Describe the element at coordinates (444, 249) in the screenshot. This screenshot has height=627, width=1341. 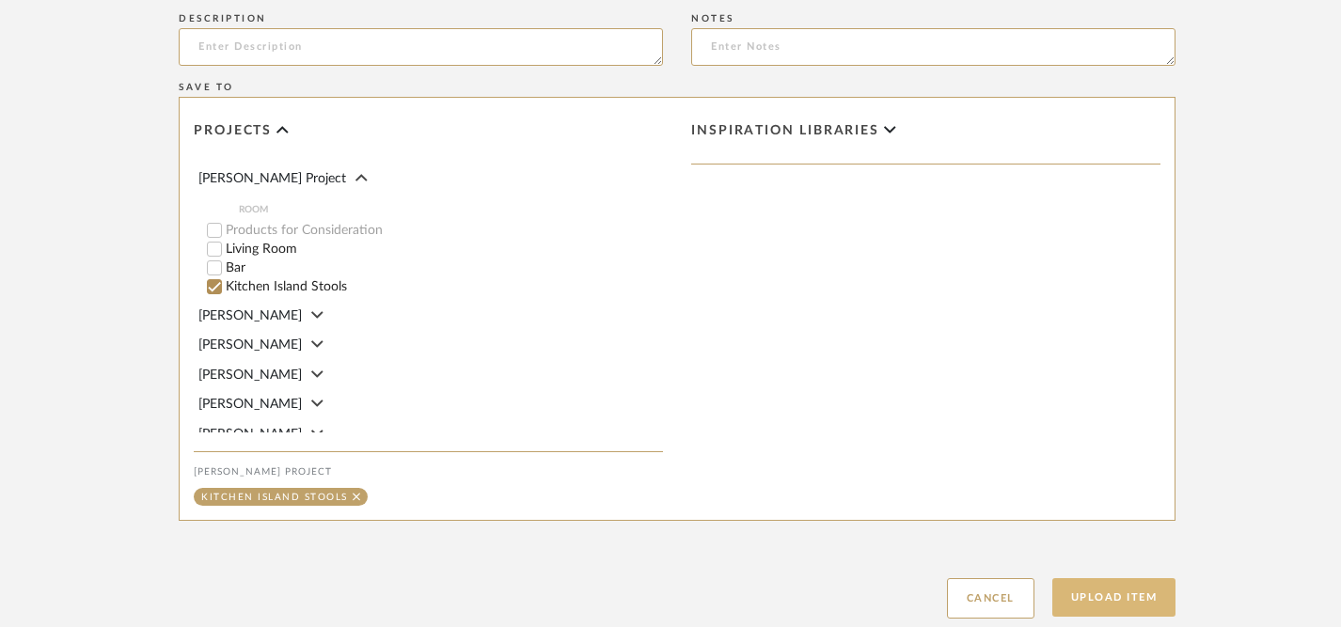
I see `label: Living Room` at that location.